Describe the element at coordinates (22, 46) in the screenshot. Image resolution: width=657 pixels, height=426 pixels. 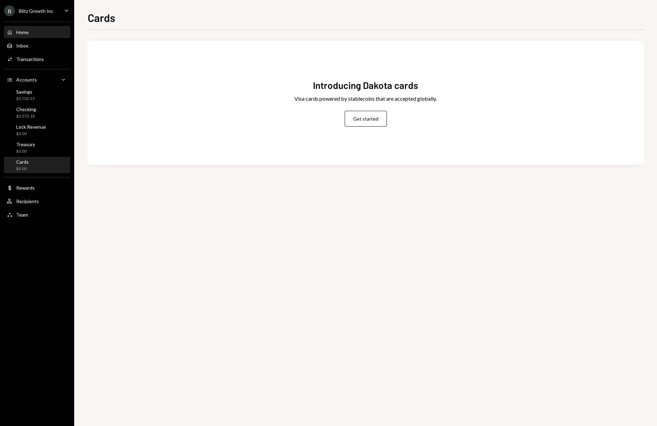
I see `div: Inbox` at that location.